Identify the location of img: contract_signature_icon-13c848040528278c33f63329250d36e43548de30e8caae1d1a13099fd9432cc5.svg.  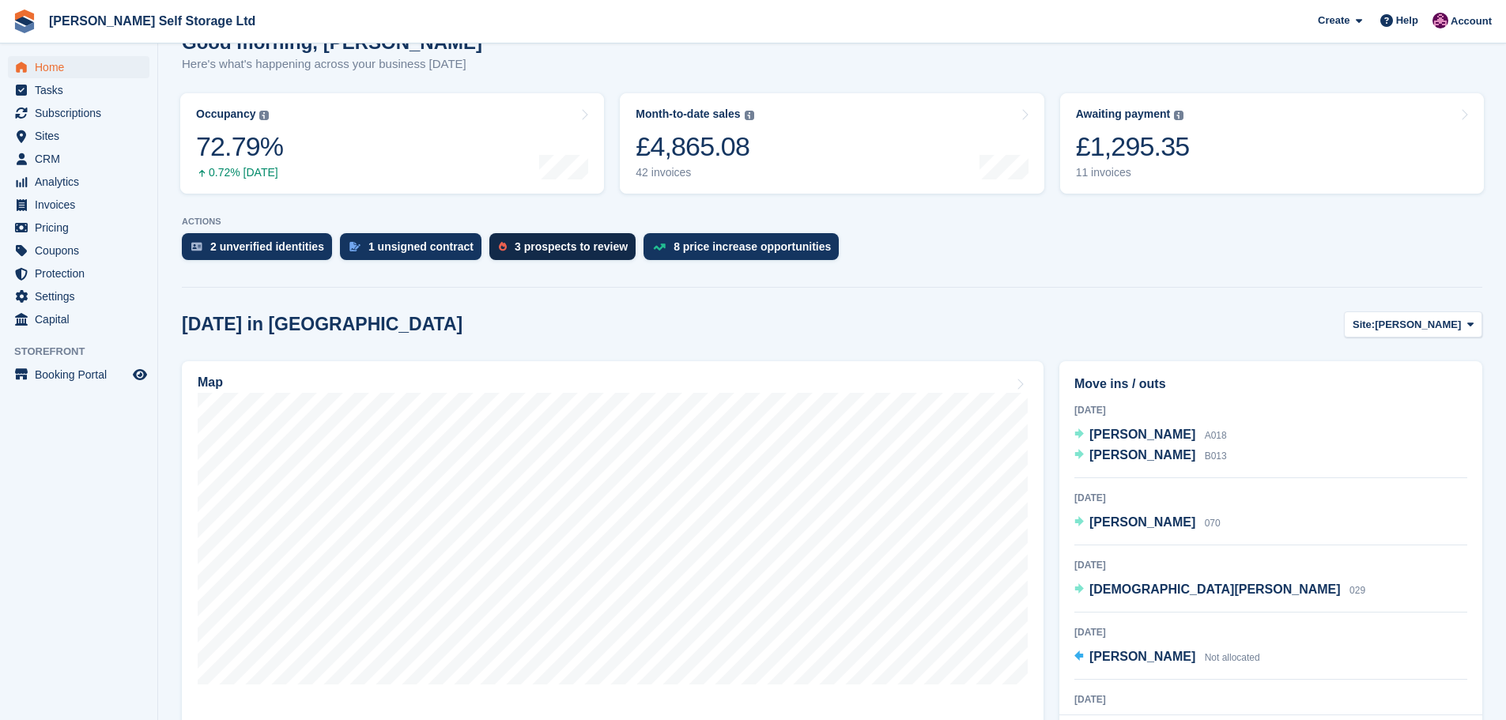
(355, 247).